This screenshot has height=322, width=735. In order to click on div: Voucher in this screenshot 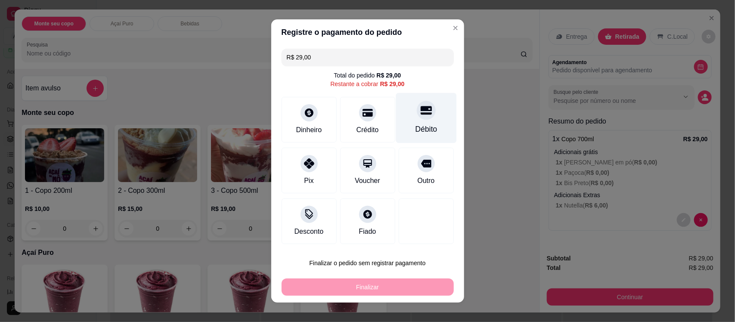, I will do `click(367, 181)`.